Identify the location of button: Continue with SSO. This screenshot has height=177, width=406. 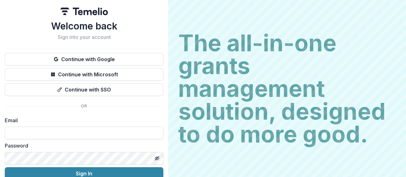
(84, 90).